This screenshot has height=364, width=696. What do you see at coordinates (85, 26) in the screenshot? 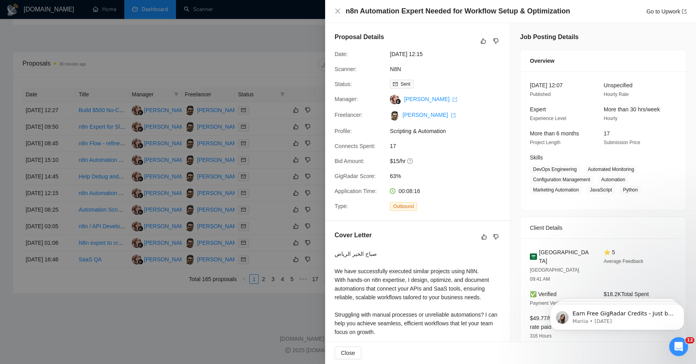
I see `p: Earn Free GigRadar Credits - Just by Sharing Your Story! 💬 Want more credits for sending proposal...` at bounding box center [85, 26].